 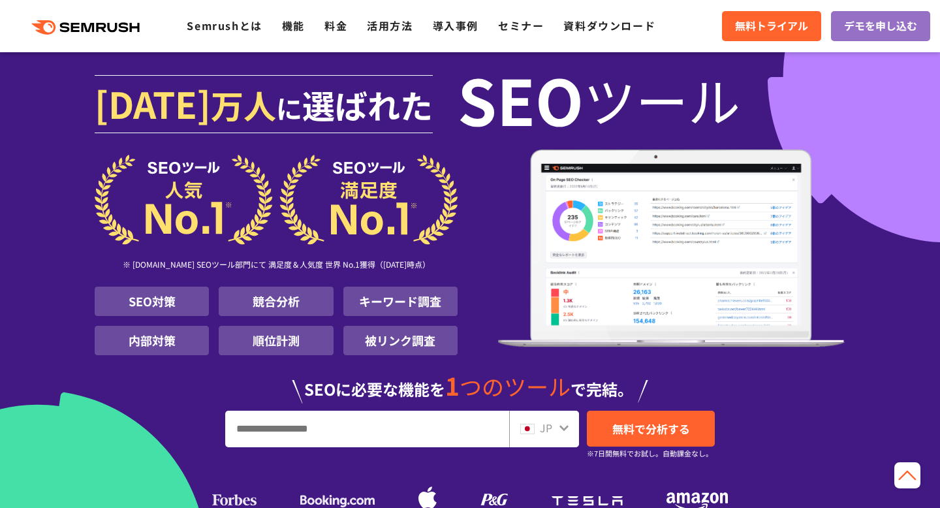 I want to click on li: 競合分析, so click(x=276, y=301).